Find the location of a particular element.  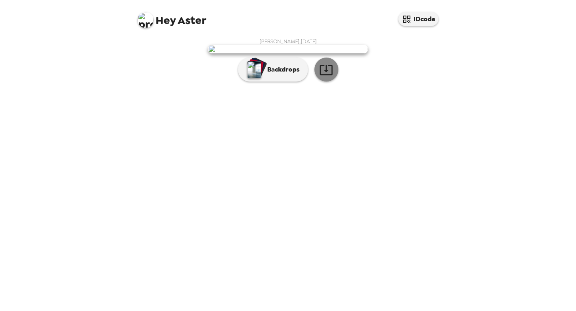

img: user is located at coordinates (288, 49).